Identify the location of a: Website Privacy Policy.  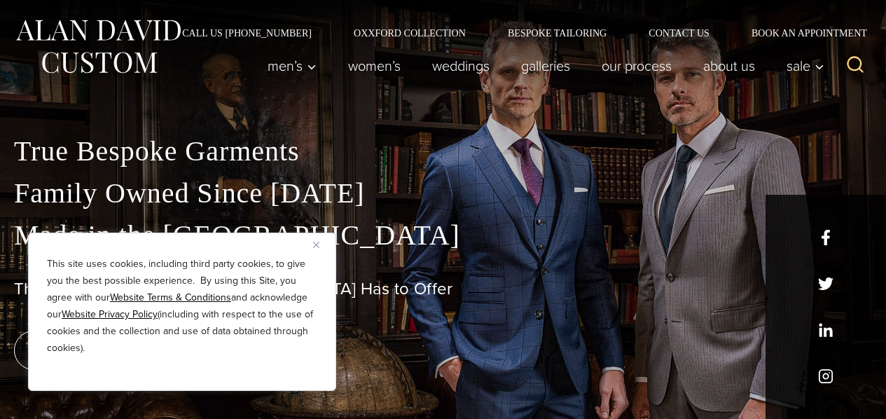
(109, 314).